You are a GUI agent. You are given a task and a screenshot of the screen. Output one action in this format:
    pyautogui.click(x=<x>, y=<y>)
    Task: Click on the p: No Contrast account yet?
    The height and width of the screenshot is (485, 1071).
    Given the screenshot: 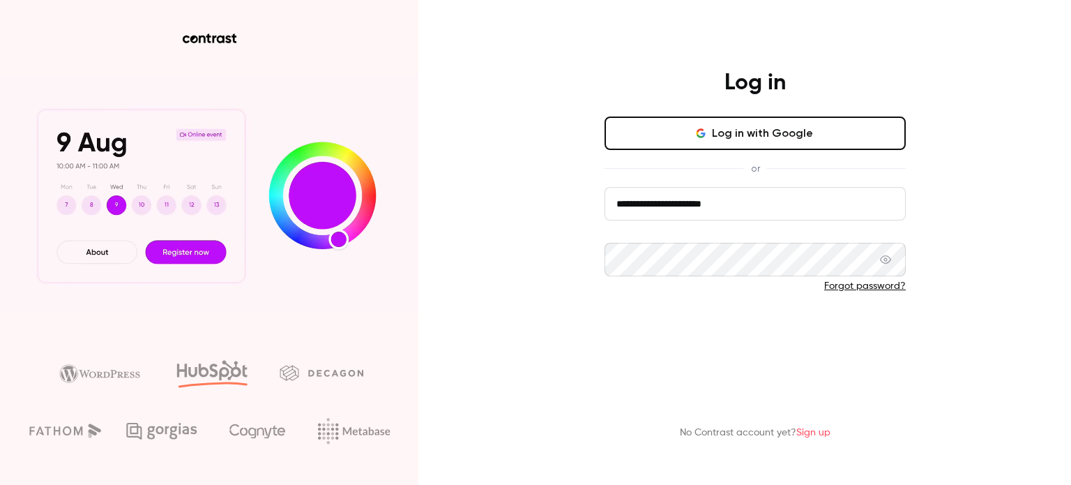 What is the action you would take?
    pyautogui.click(x=755, y=433)
    